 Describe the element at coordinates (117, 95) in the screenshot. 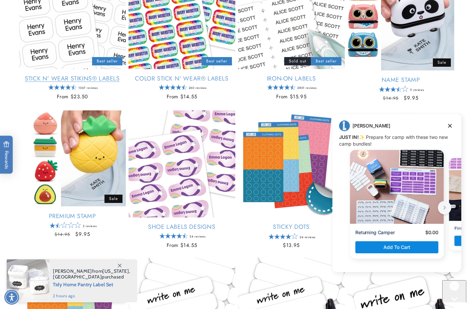

I see `button: next button` at that location.